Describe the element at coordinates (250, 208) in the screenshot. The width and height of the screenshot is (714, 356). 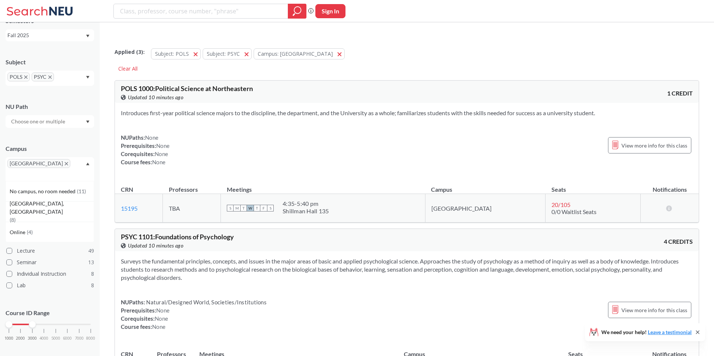
I see `span: W` at that location.